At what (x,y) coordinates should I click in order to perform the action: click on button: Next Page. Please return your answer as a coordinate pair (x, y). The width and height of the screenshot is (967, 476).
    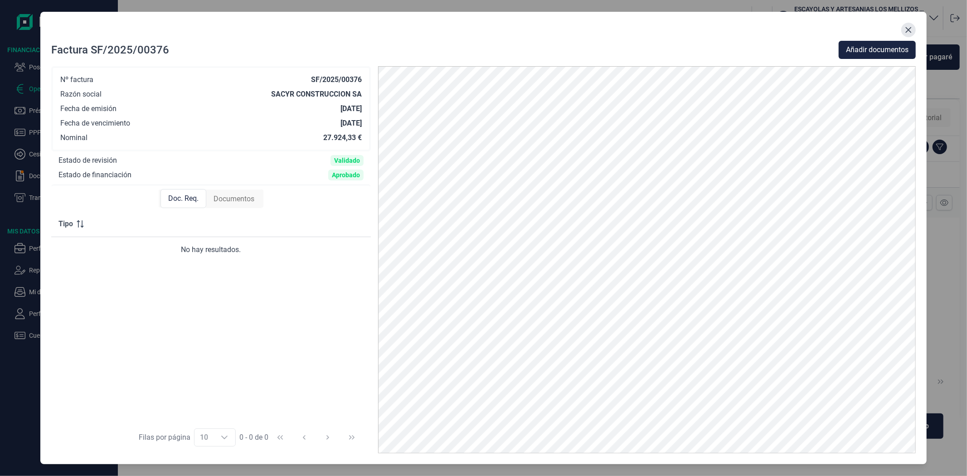
    Looking at the image, I should click on (328, 437).